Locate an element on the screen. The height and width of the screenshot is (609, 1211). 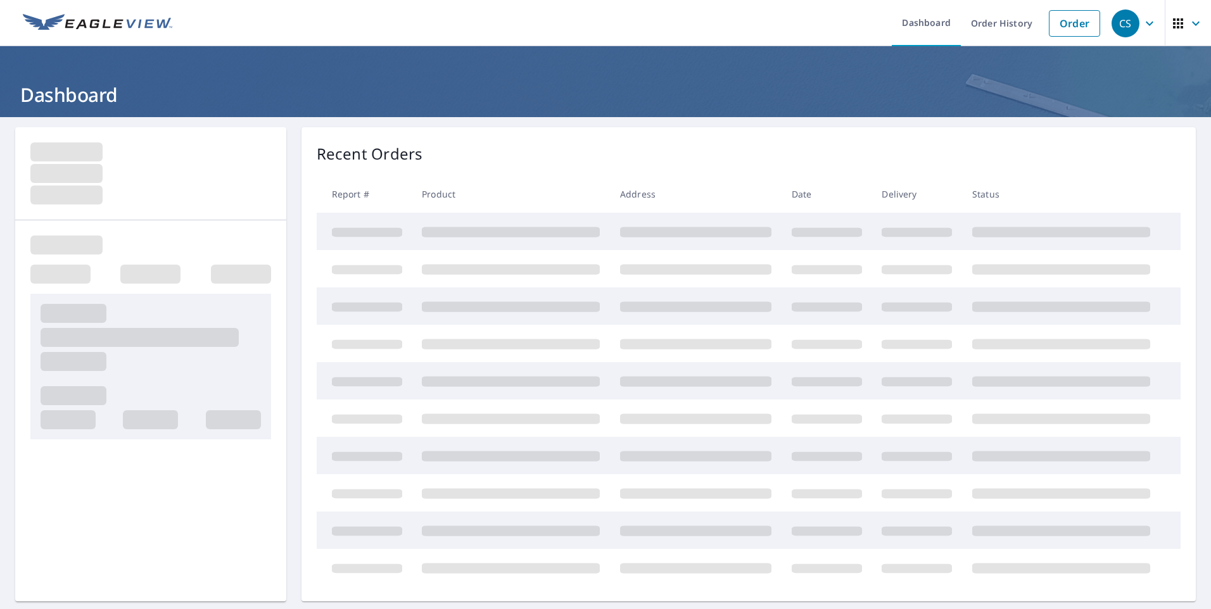
th: Status is located at coordinates (1061, 194).